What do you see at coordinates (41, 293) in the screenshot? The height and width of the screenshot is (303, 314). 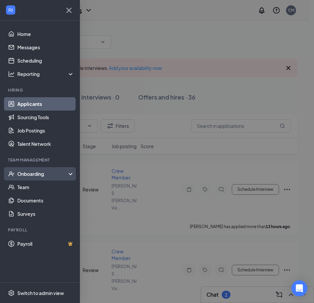 I see `div: Switch to admin view` at bounding box center [41, 293].